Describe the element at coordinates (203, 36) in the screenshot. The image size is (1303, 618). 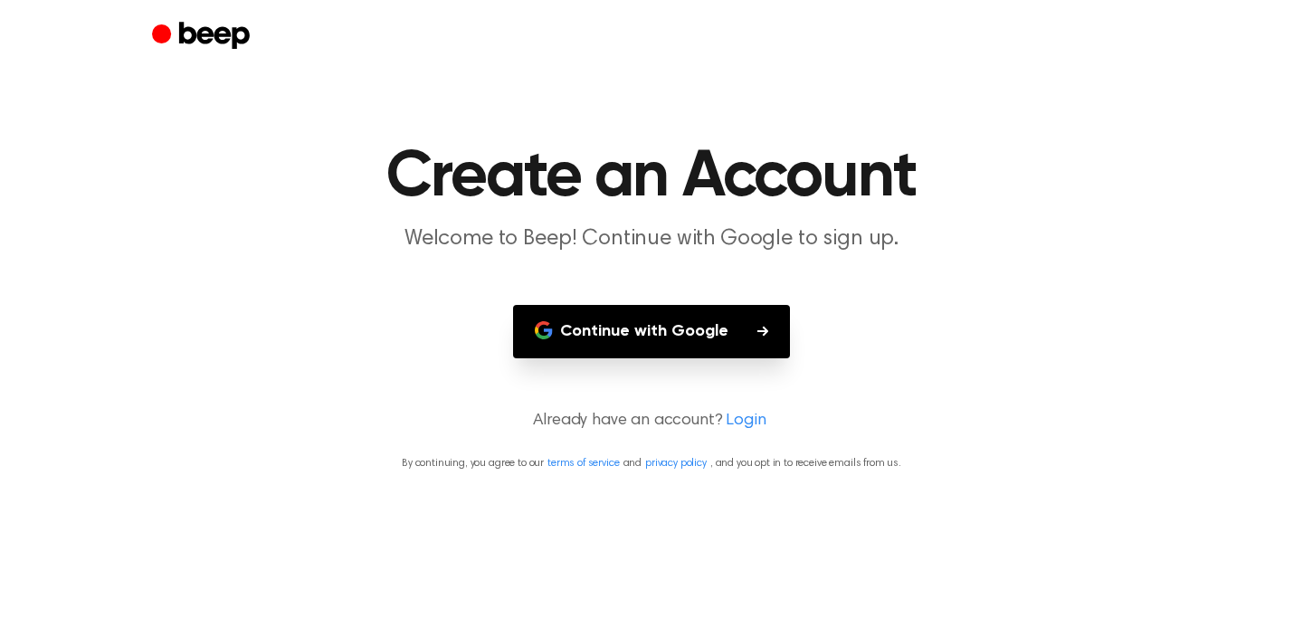
I see `a: Beep` at that location.